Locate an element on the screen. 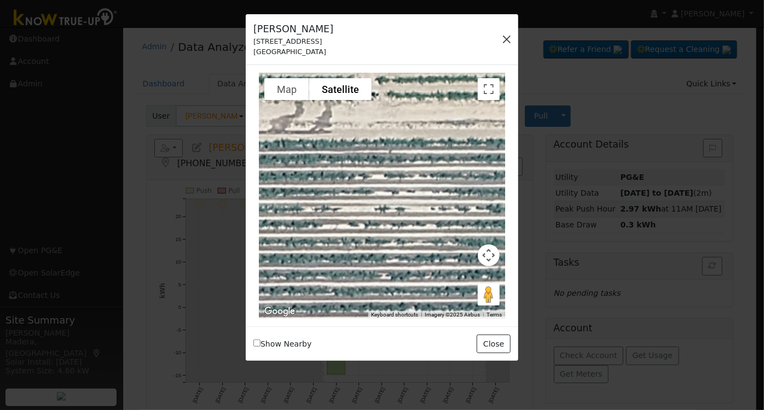 The height and width of the screenshot is (410, 764). span: Imagery ©2025 Airbus is located at coordinates (452, 315).